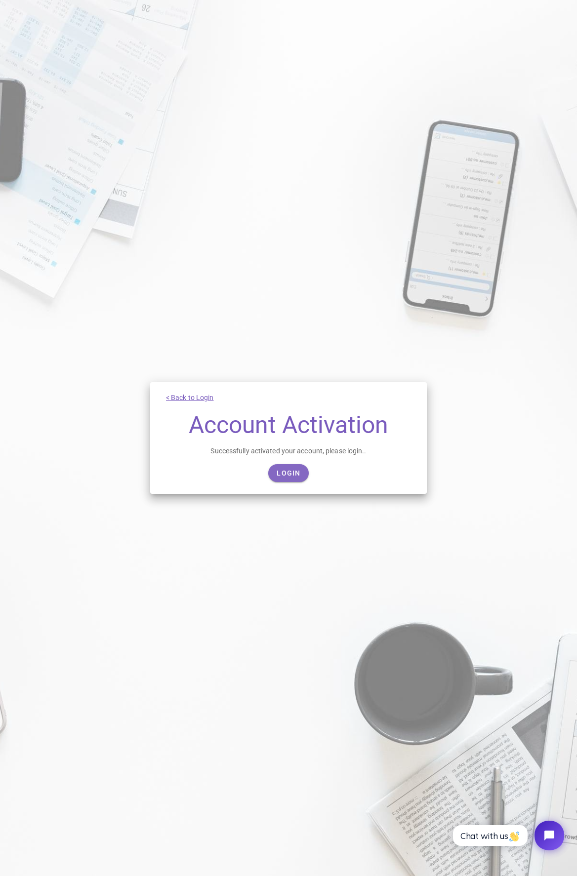 The width and height of the screenshot is (577, 876). What do you see at coordinates (190, 398) in the screenshot?
I see `a: < Back to Login` at bounding box center [190, 398].